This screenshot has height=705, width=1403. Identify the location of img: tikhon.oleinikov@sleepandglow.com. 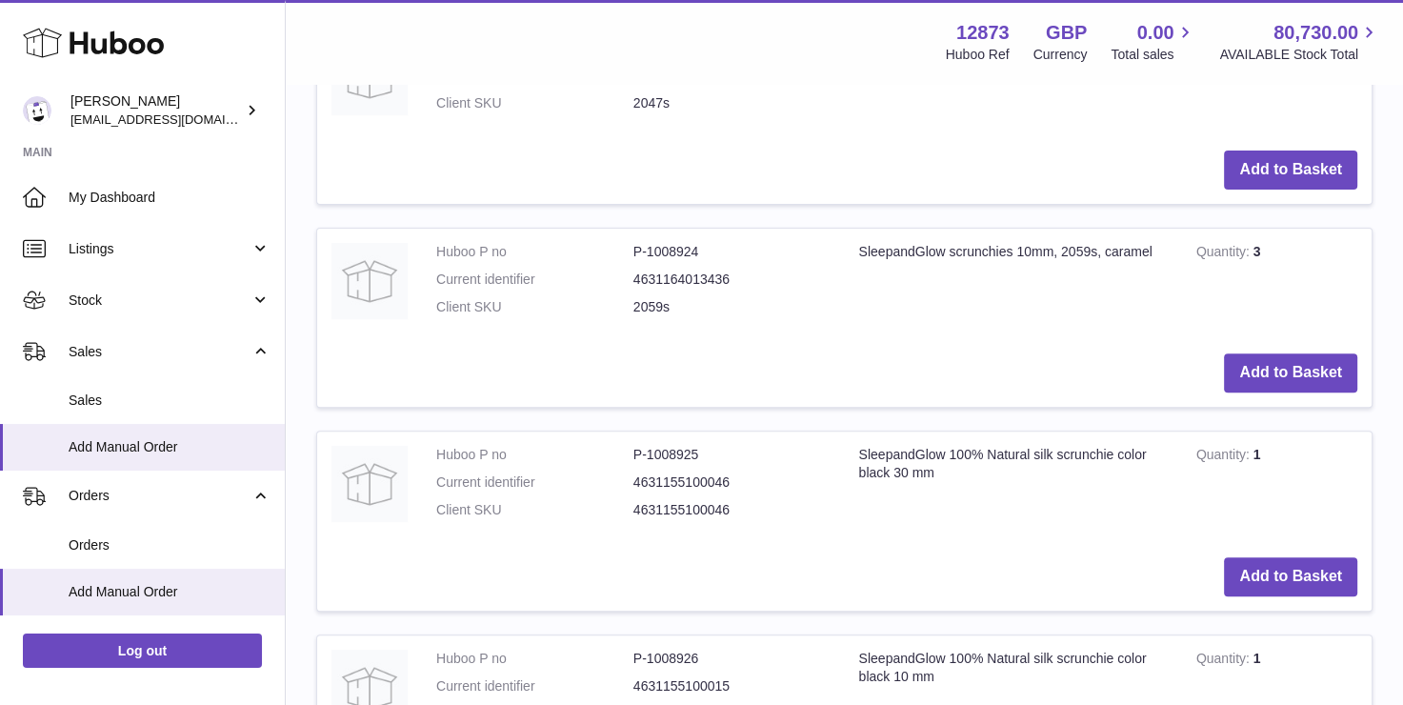
(37, 110).